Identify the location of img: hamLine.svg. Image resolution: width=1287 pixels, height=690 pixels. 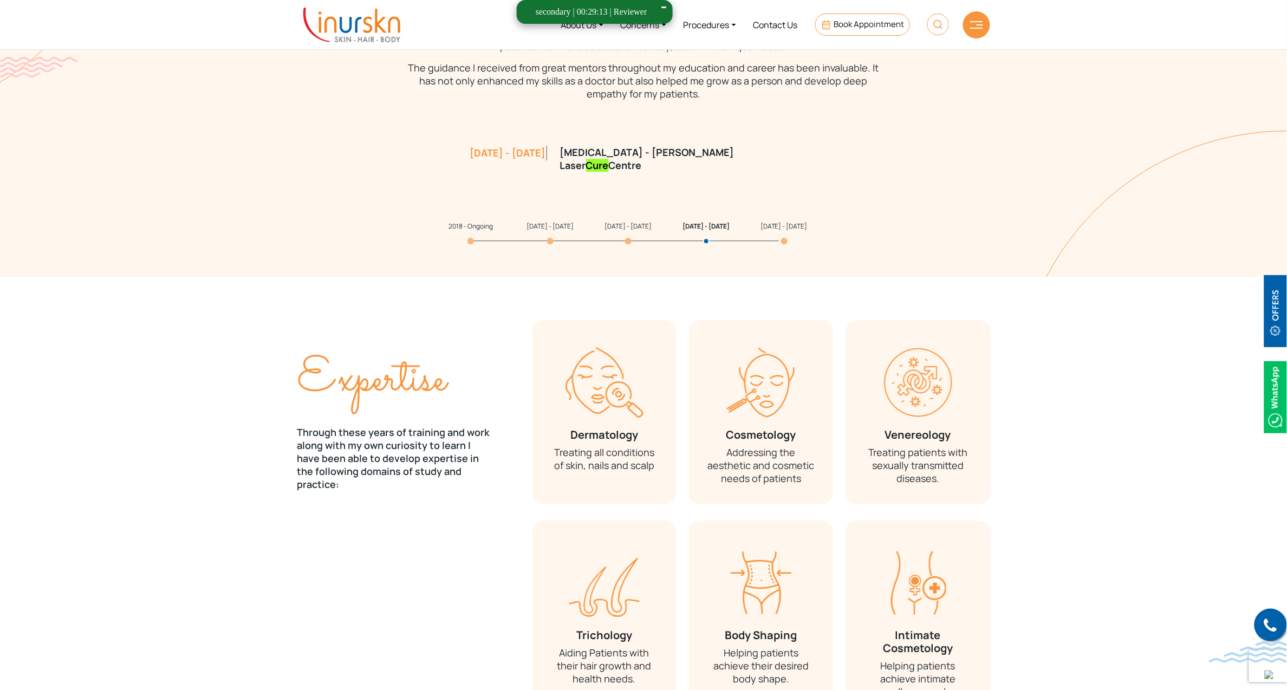
(977, 25).